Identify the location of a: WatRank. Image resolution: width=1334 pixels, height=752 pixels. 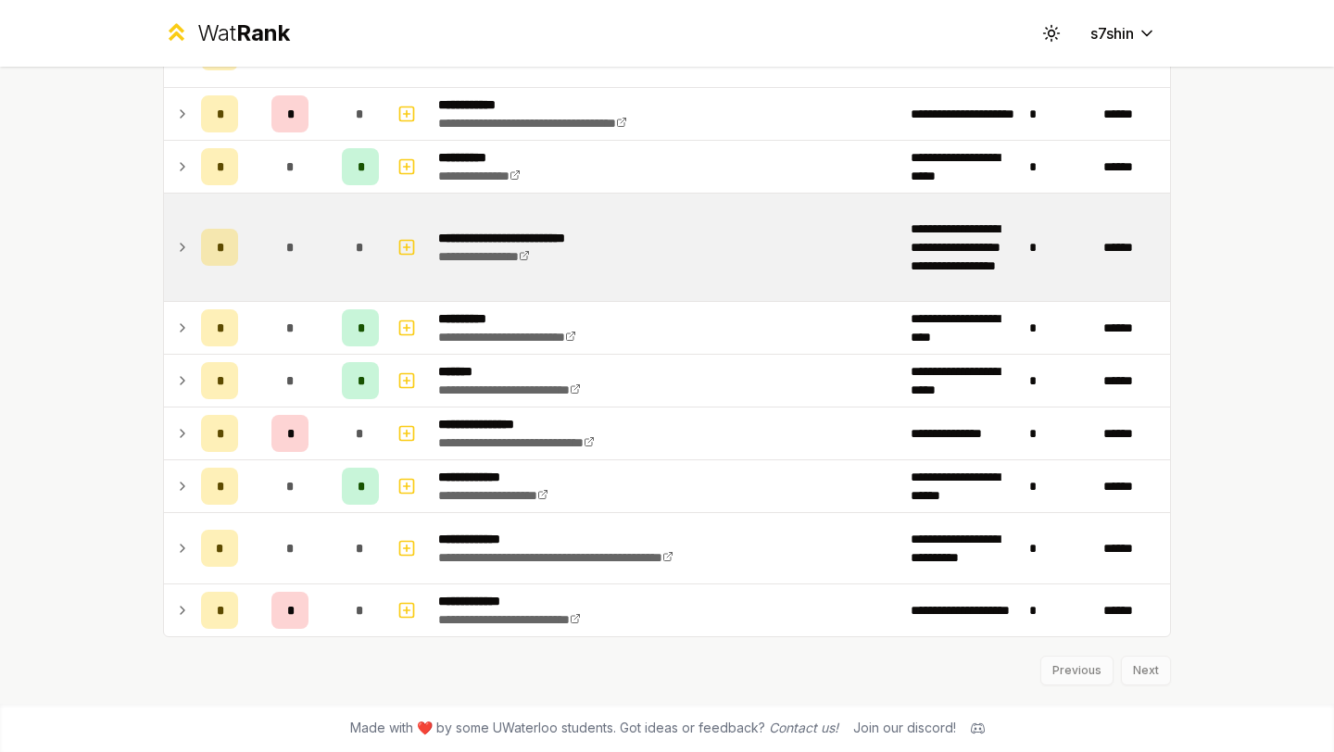
(226, 33).